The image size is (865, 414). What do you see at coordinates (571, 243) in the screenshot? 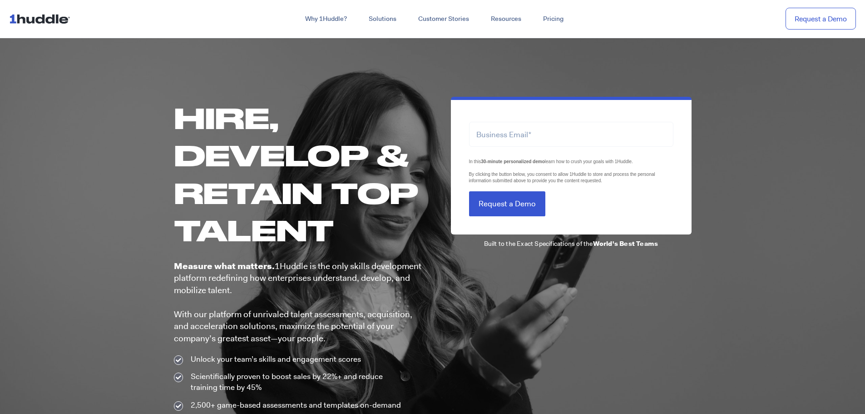
I see `p: Built to the Exact Specifications of the` at bounding box center [571, 243].